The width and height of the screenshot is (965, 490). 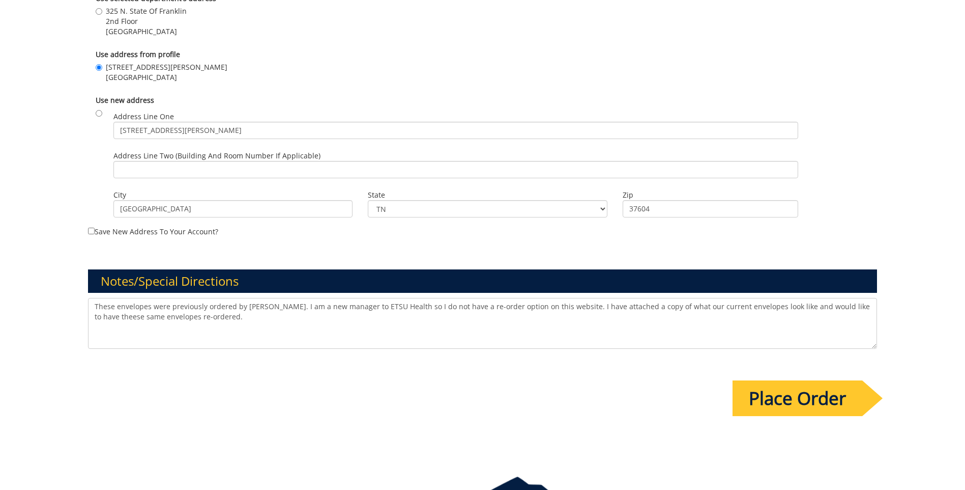 What do you see at coordinates (91, 231) in the screenshot?
I see `input: Save new address to your account?` at bounding box center [91, 231].